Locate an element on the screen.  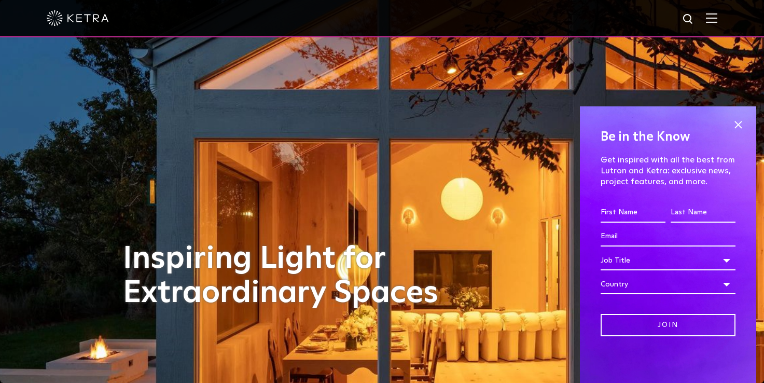
img: Hamburger%20Nav.svg is located at coordinates (711, 18).